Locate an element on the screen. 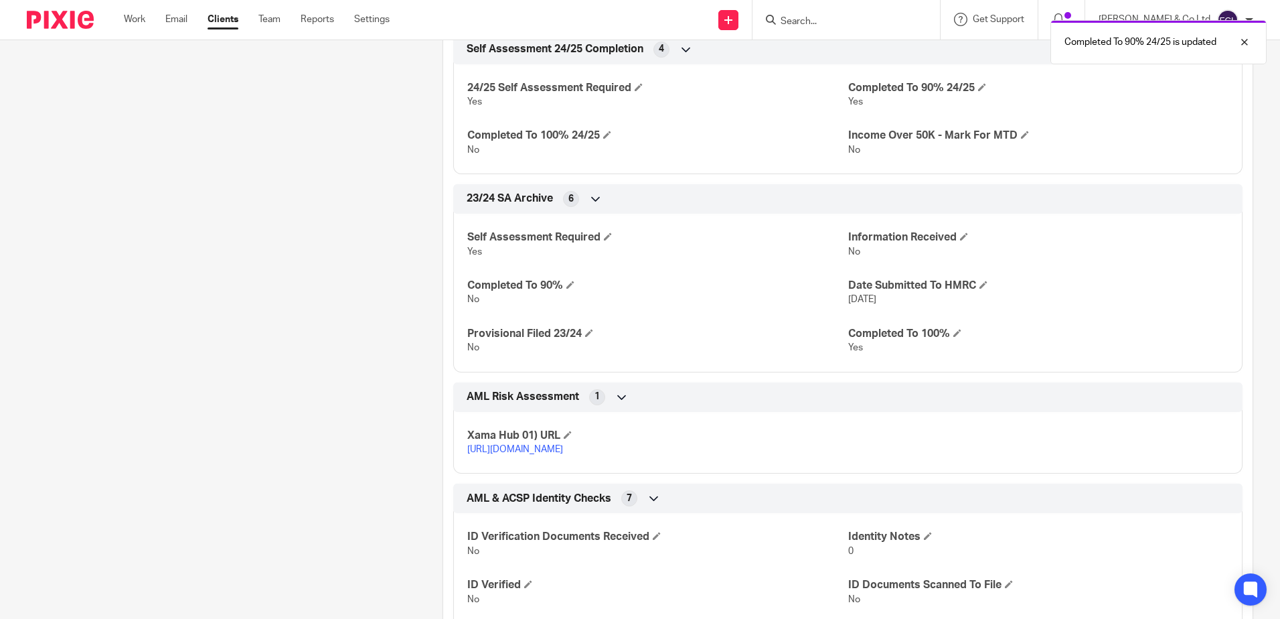  span: Self Assessment 24/25 Completion is located at coordinates (555, 49).